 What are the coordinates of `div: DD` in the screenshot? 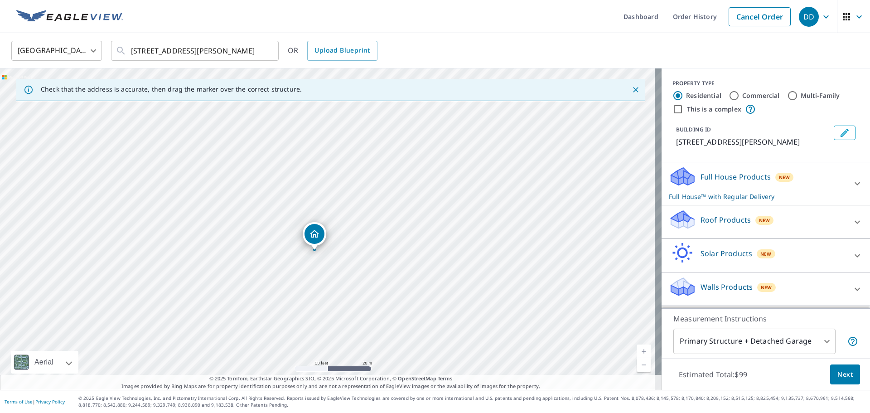 It's located at (809, 17).